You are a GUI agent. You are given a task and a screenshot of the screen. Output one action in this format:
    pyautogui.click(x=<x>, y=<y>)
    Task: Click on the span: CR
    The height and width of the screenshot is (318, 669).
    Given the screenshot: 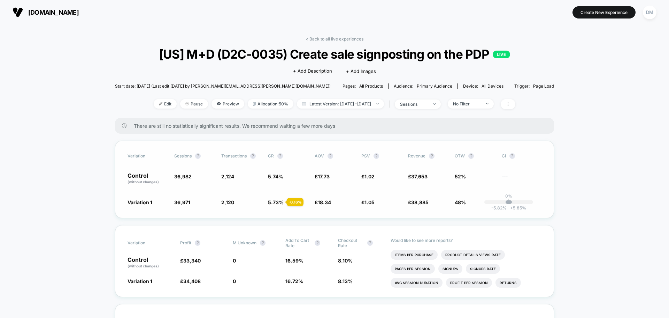 What is the action you would take?
    pyautogui.click(x=271, y=155)
    